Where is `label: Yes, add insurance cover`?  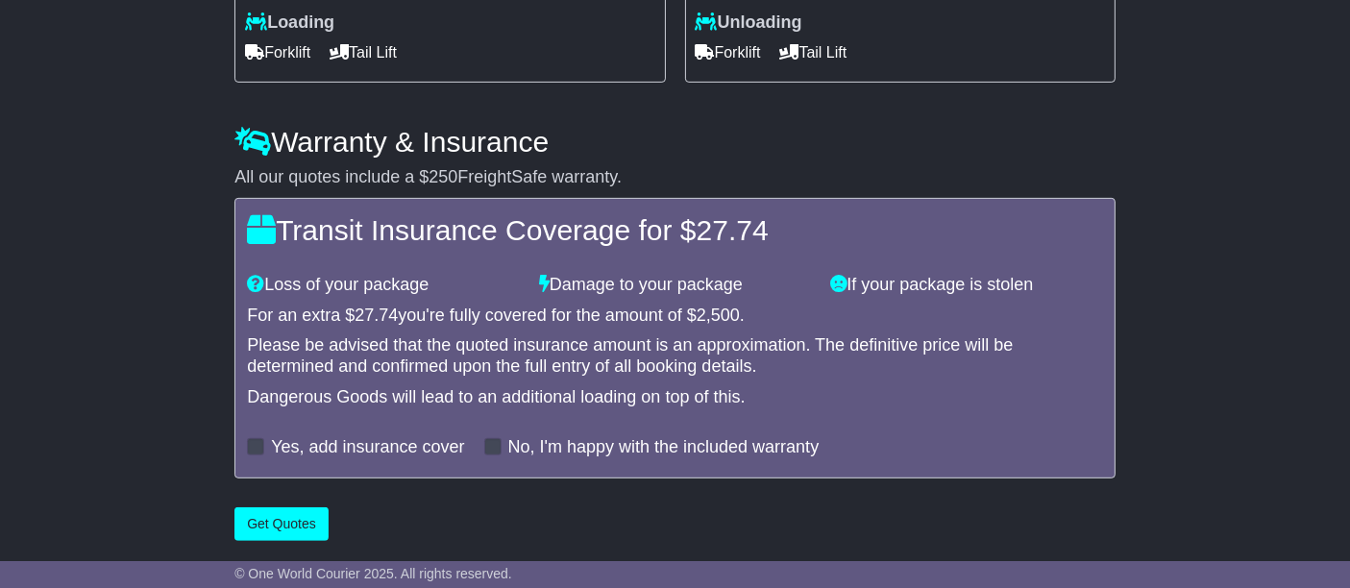
label: Yes, add insurance cover is located at coordinates (367, 448).